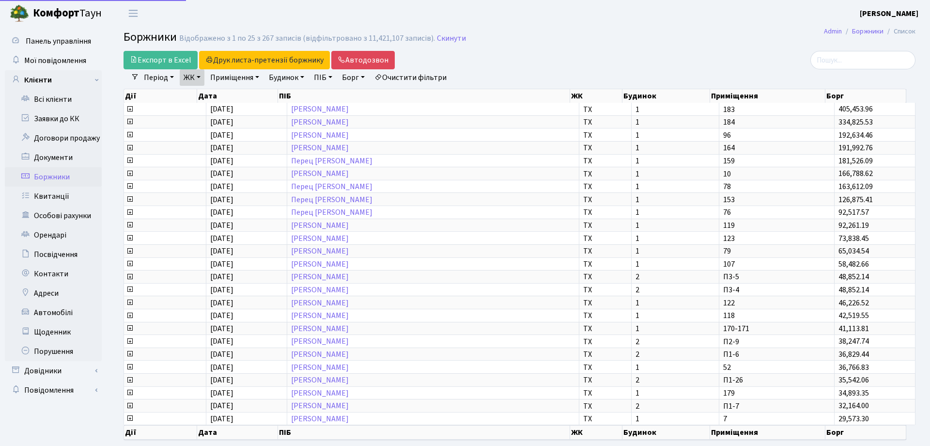  What do you see at coordinates (286, 78) in the screenshot?
I see `a: Будинок` at bounding box center [286, 78].